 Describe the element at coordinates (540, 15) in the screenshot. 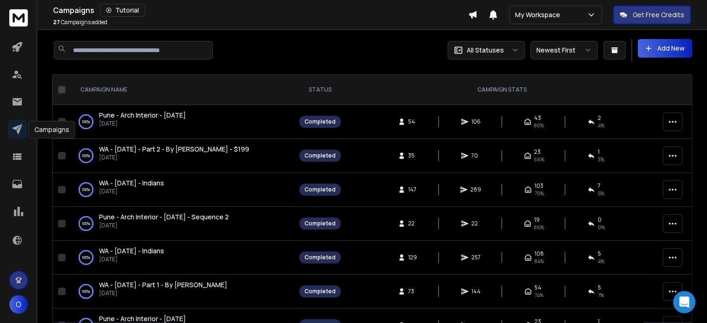

I see `p: My Workspace` at that location.